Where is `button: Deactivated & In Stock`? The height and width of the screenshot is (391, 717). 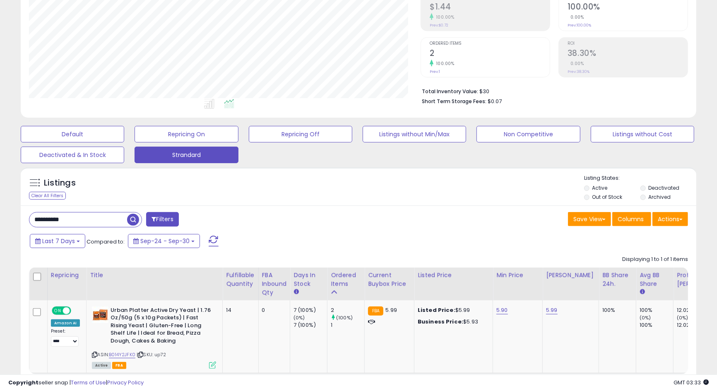
button: Deactivated & In Stock is located at coordinates (72, 155).